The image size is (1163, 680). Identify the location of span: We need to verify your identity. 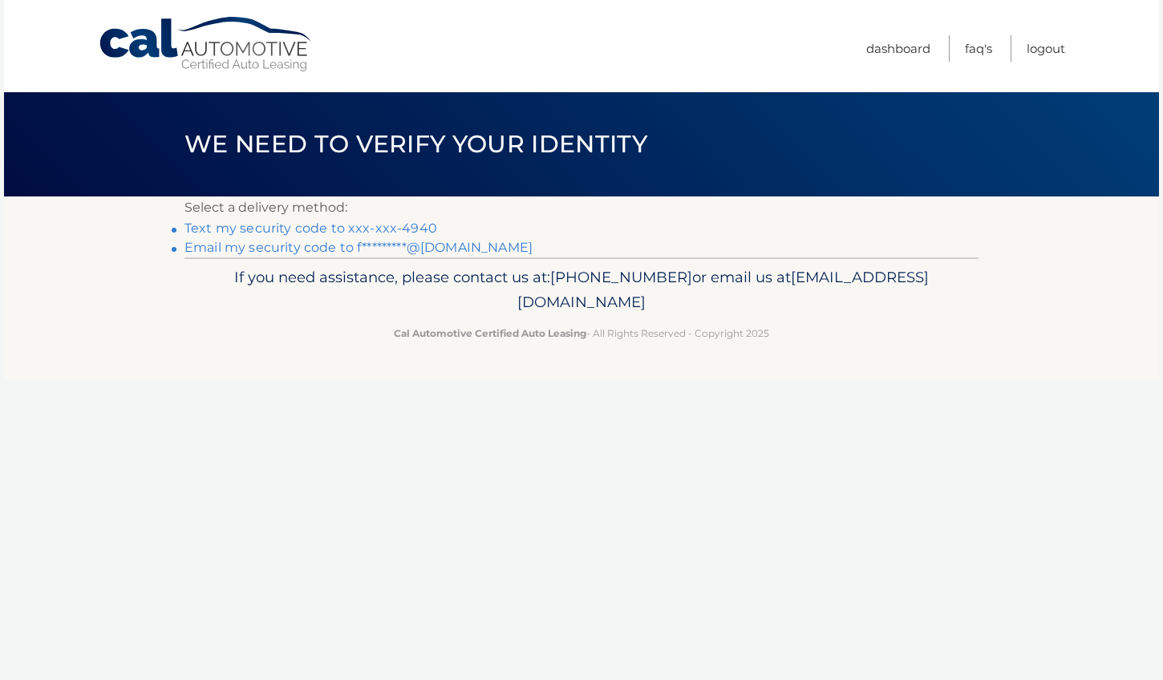
(416, 144).